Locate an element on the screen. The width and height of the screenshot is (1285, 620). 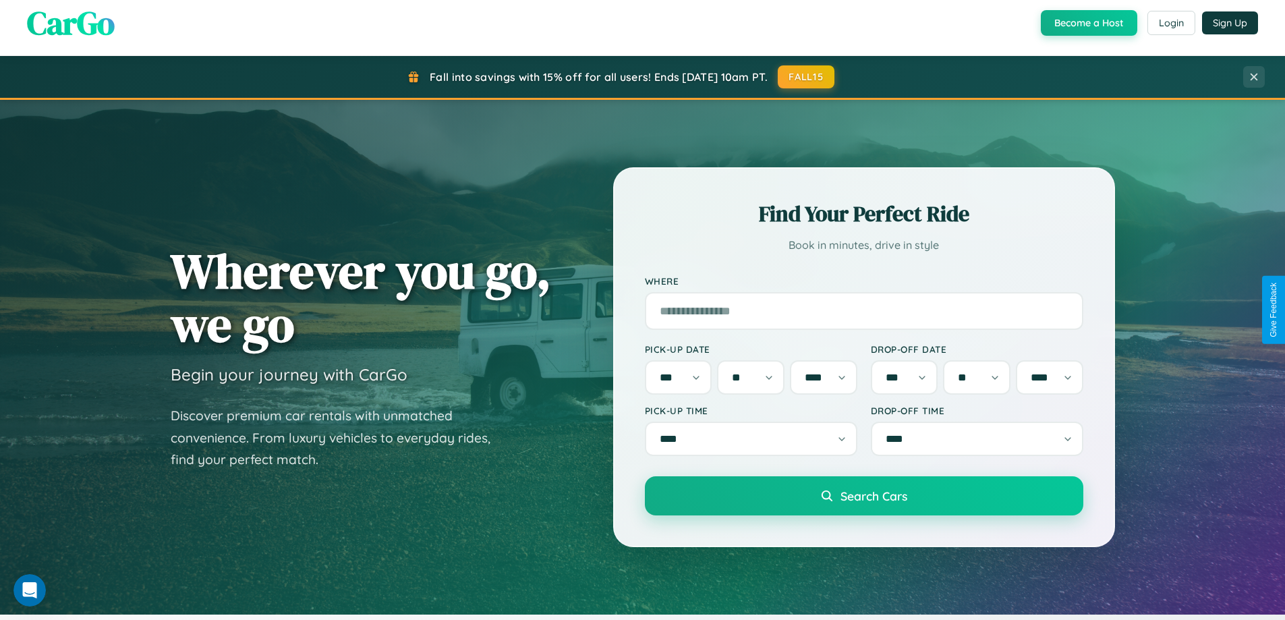
h1: Wherever you go, we go is located at coordinates (361, 297).